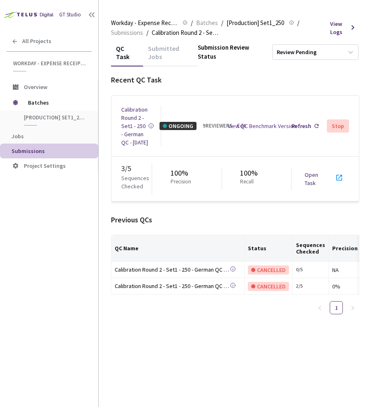 The width and height of the screenshot is (370, 407). I want to click on div: QC Task, so click(127, 55).